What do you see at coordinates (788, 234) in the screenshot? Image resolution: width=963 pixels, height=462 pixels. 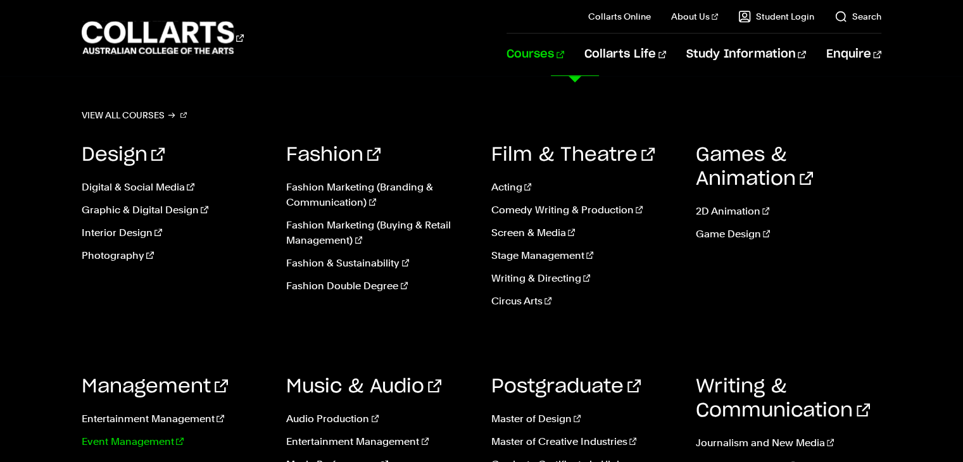 I see `a: Game Design` at bounding box center [788, 234].